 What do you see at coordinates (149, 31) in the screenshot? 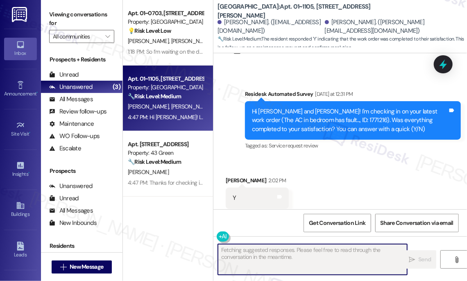
I see `strong: 💡 Risk Level: Low` at bounding box center [149, 31].